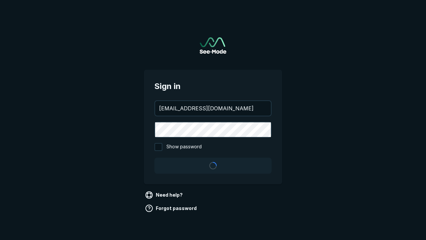 The image size is (426, 240). Describe the element at coordinates (213, 45) in the screenshot. I see `img: See-Mode Logo` at that location.